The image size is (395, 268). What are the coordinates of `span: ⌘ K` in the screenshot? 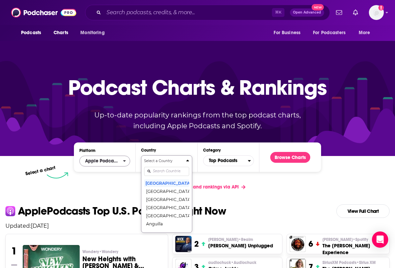 It's located at (278, 13).